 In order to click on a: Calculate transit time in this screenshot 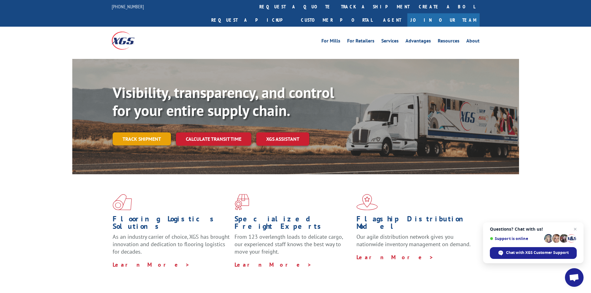, I will do `click(213, 139)`.